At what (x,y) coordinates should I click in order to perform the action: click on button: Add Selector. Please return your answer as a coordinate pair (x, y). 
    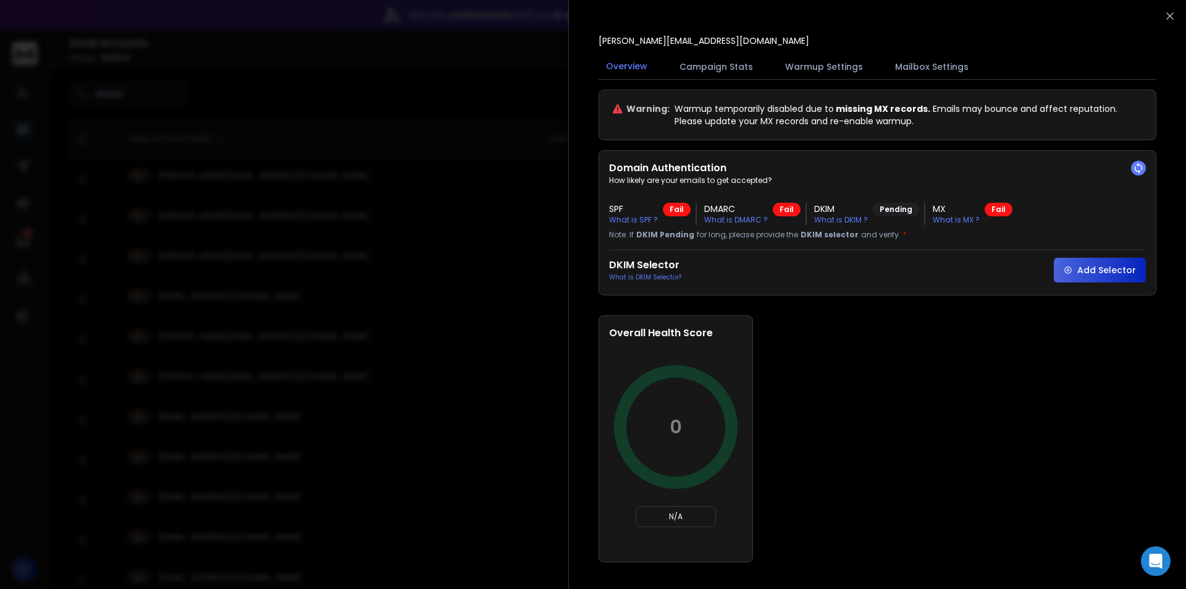
    Looking at the image, I should click on (1100, 270).